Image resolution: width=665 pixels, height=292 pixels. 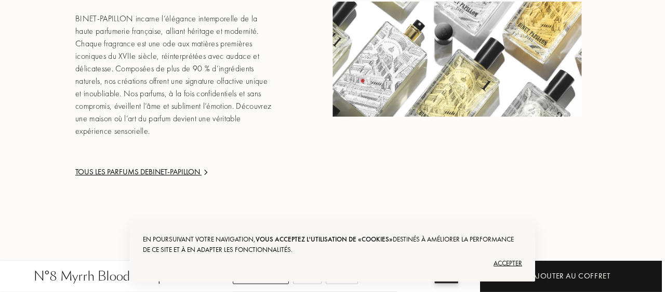 What do you see at coordinates (206, 172) in the screenshot?
I see `img: arrow.png` at bounding box center [206, 172].